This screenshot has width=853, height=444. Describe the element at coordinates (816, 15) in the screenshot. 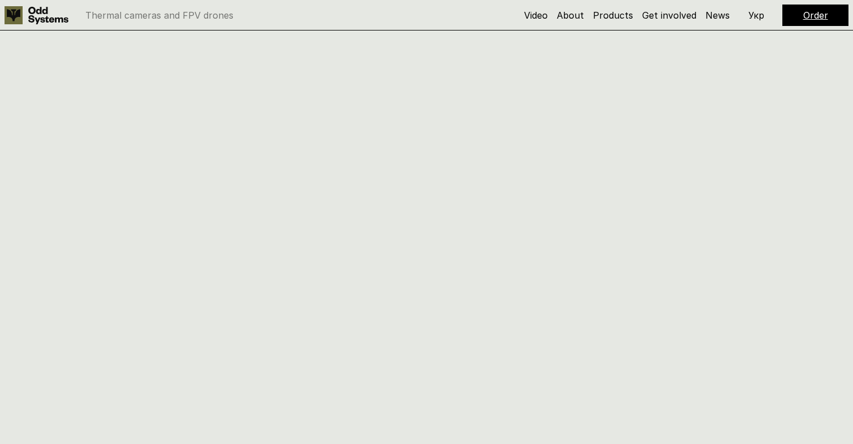

I see `a: Order` at that location.